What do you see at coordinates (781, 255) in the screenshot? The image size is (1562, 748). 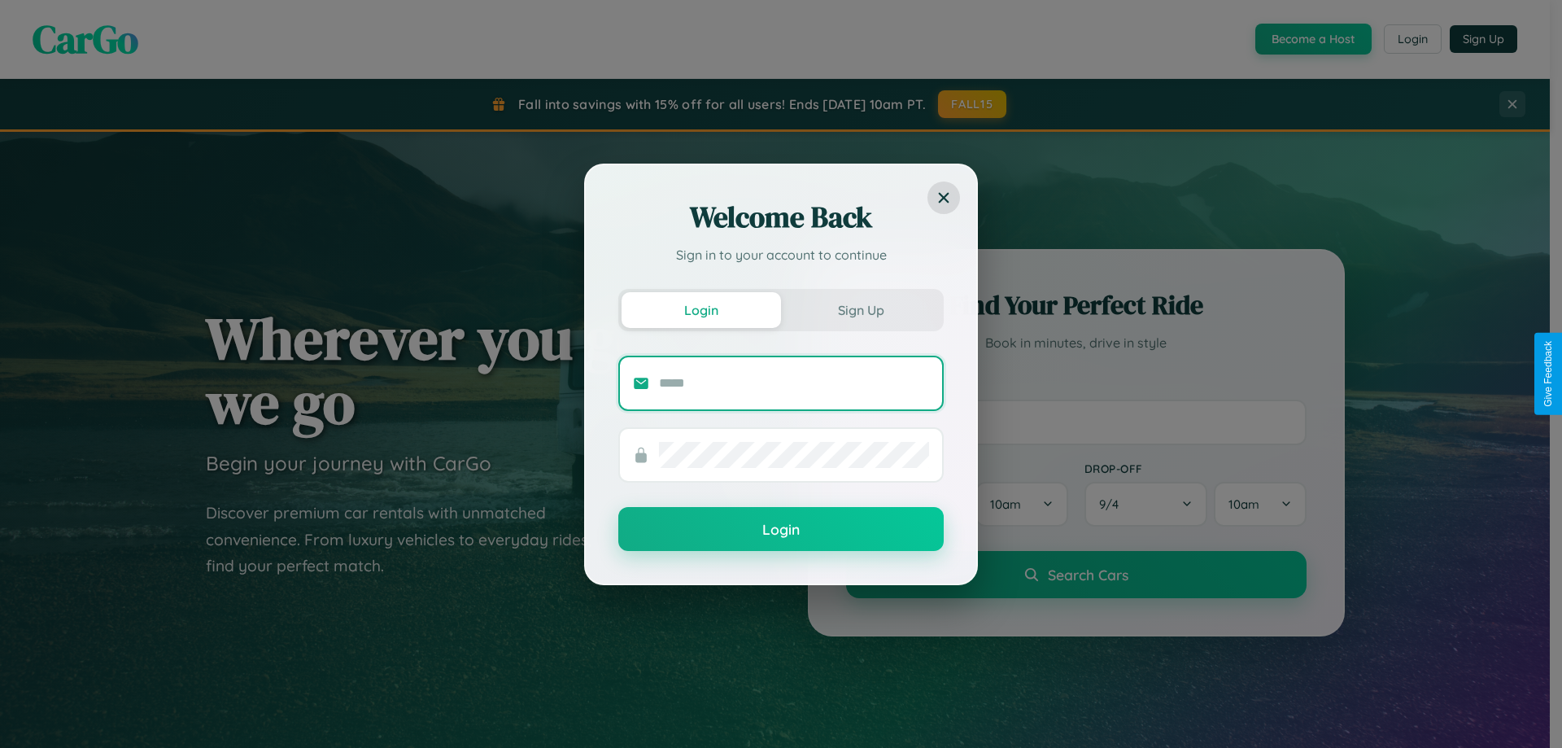 I see `p: Sign in to your account to continue` at bounding box center [781, 255].